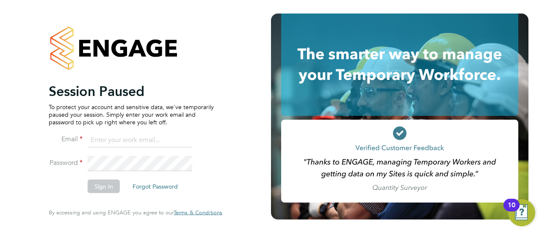 The width and height of the screenshot is (542, 233). I want to click on label: Email, so click(66, 139).